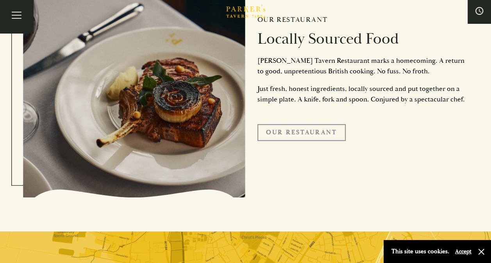 Image resolution: width=491 pixels, height=263 pixels. I want to click on p: This site uses cookies., so click(420, 251).